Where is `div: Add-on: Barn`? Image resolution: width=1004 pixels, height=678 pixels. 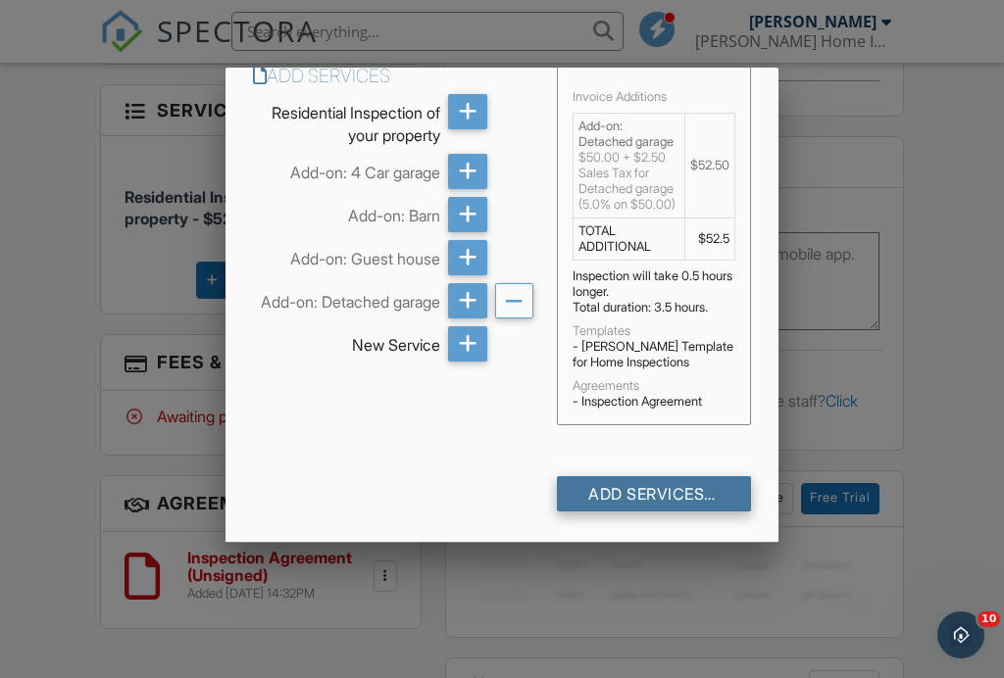
div: Add-on: Barn is located at coordinates (346, 212).